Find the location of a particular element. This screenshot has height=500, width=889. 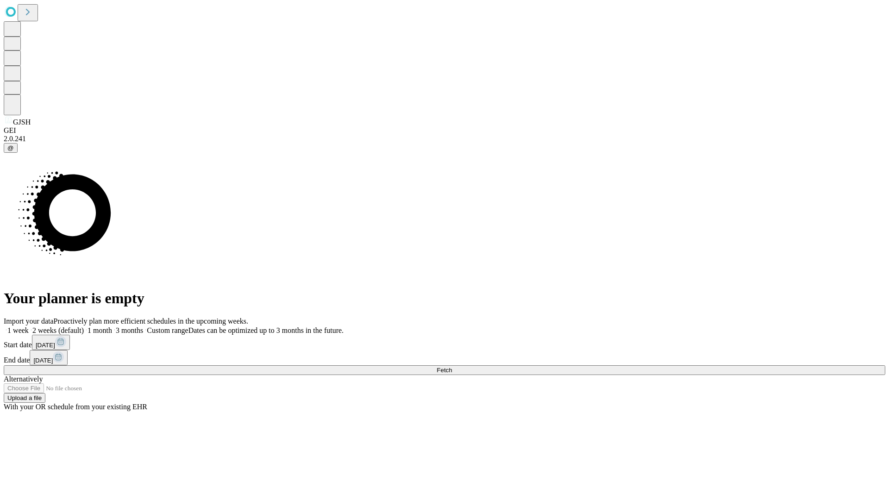

span: Fetch is located at coordinates (444, 370).